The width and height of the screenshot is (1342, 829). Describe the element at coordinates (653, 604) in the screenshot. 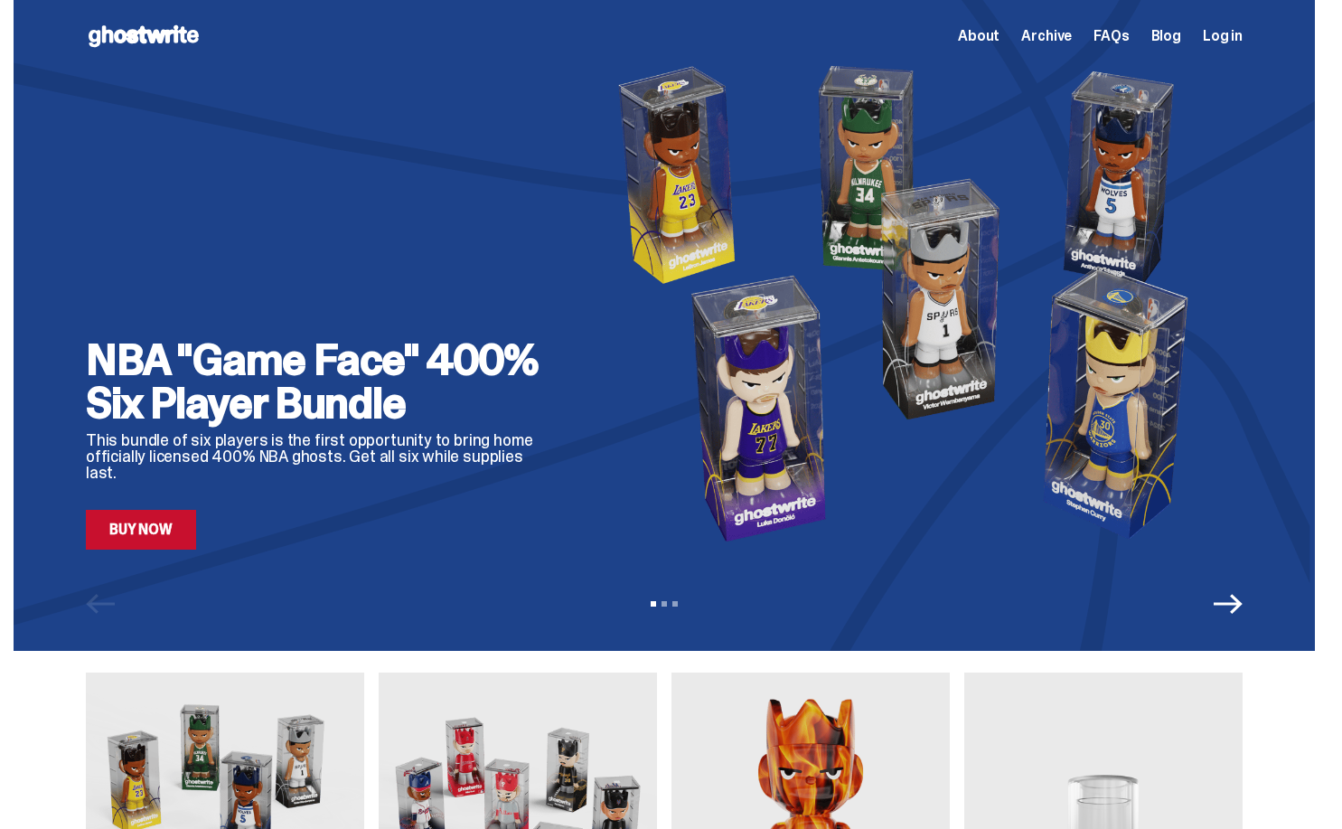

I see `button: View slide 1` at that location.